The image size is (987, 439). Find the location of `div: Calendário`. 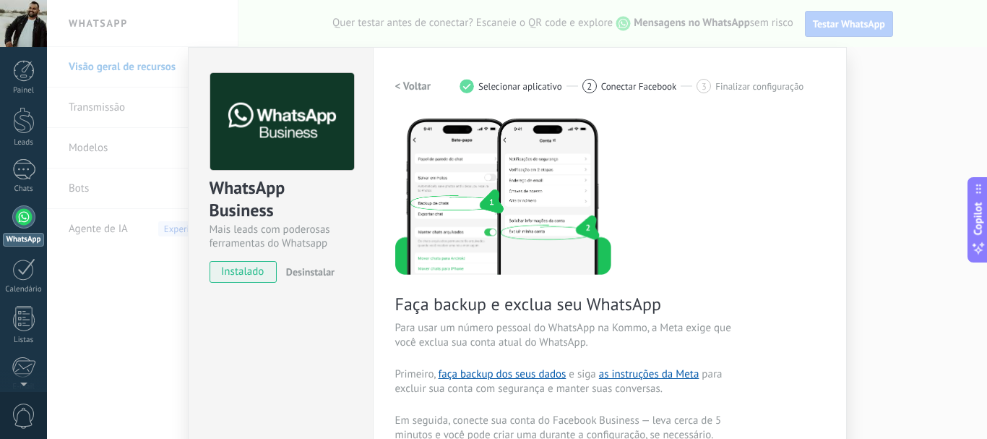

div: Calendário is located at coordinates (24, 289).